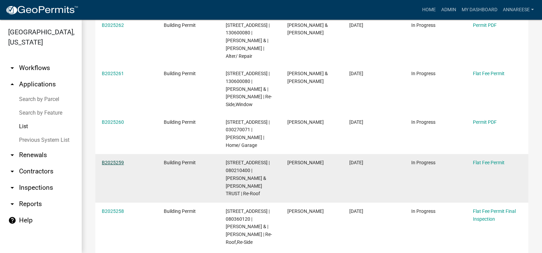  Describe the element at coordinates (356, 163) in the screenshot. I see `span: 08/04/2025` at that location.